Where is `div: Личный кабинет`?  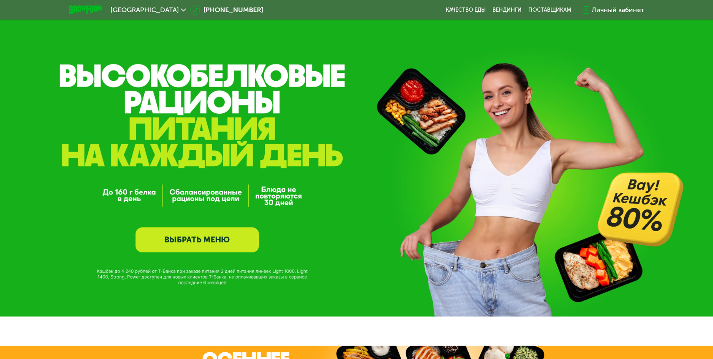 div: Личный кабинет is located at coordinates (618, 10).